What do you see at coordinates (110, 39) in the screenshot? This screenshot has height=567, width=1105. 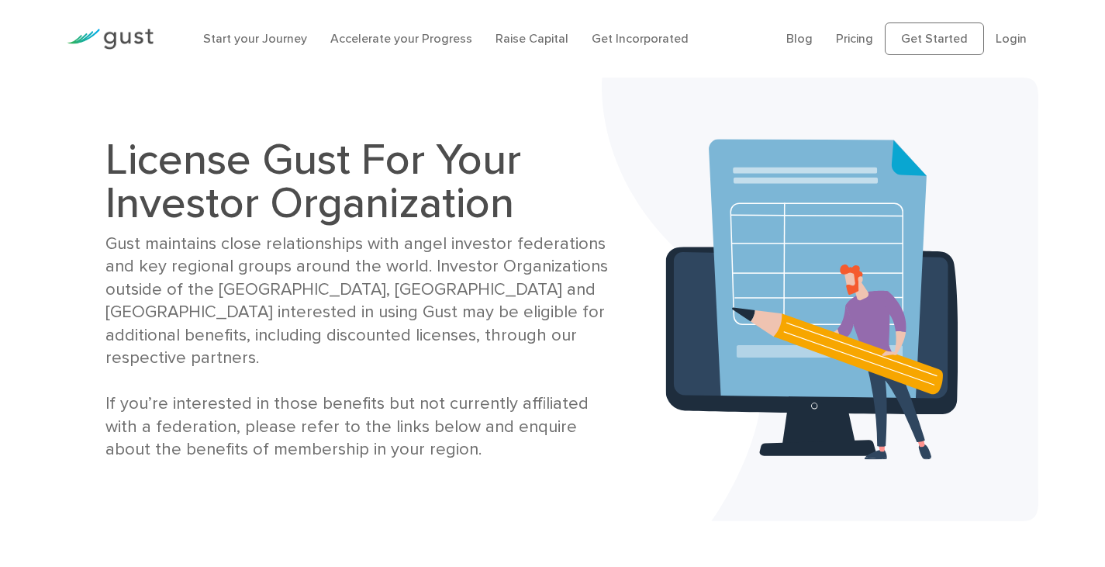 I see `img: Gust Logo` at bounding box center [110, 39].